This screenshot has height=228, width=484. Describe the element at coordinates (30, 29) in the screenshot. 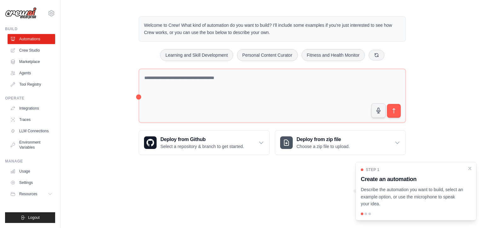

I see `div: Build` at that location.